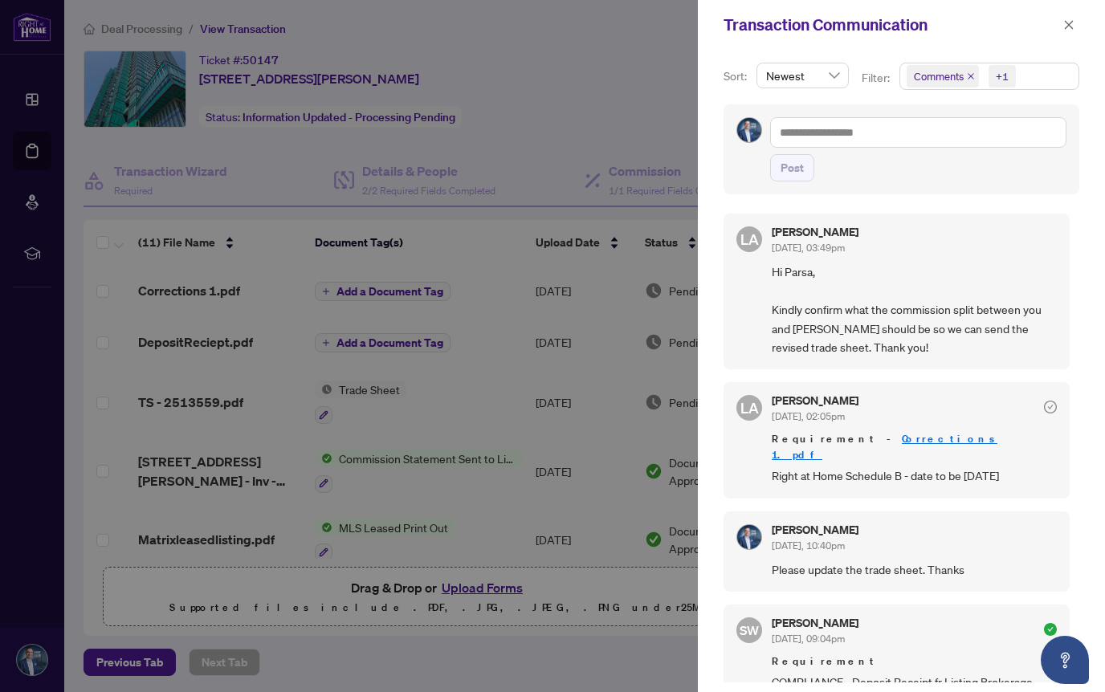 The width and height of the screenshot is (1105, 692). Describe the element at coordinates (736, 76) in the screenshot. I see `p: Sort:` at that location.